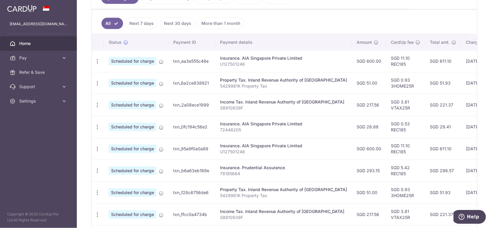 This screenshot has width=492, height=228. Describe the element at coordinates (192, 214) in the screenshot. I see `td: txn_1fcc0a4734b` at that location.